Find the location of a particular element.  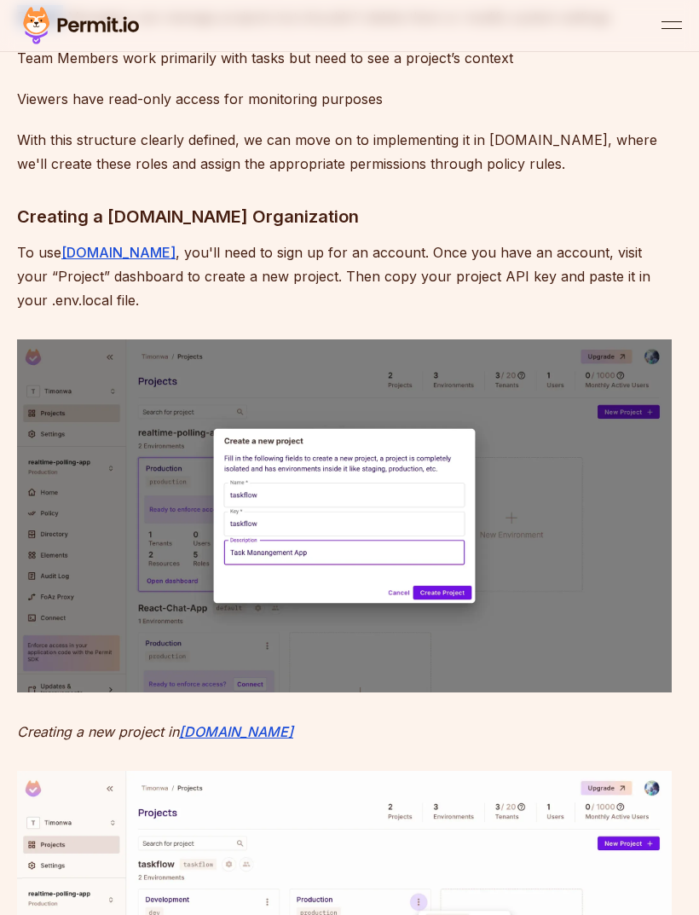

p: Team Members work primarily with tasks but need to see a project’s context is located at coordinates (344, 58).